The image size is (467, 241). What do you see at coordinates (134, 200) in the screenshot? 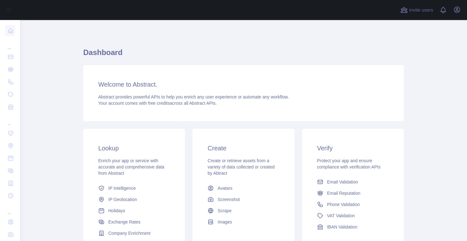
I see `a: IP Geolocation` at bounding box center [134, 200].